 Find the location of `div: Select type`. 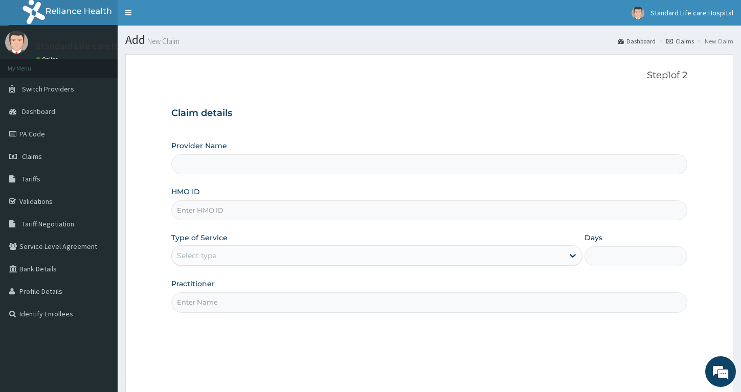

div: Select type is located at coordinates (196, 256).